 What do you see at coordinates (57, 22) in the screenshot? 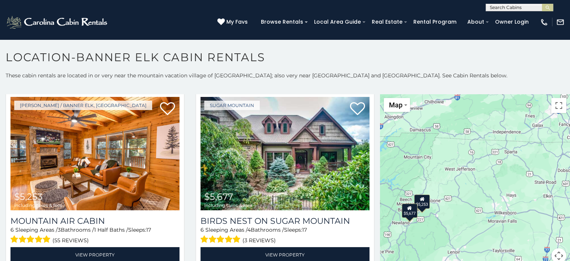
I see `img: White-1-2.png` at bounding box center [57, 22].